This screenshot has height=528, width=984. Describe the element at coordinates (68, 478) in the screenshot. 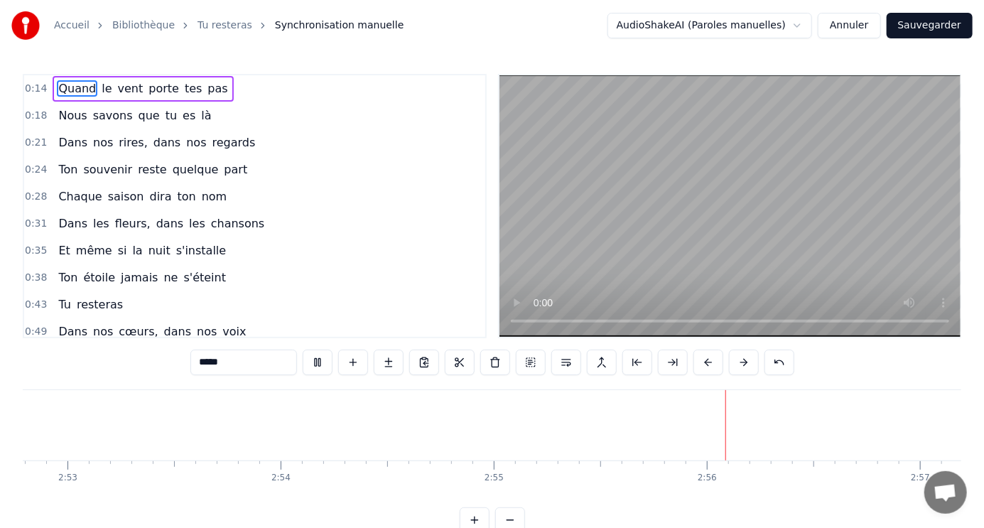

I see `div: 2:53` at that location.